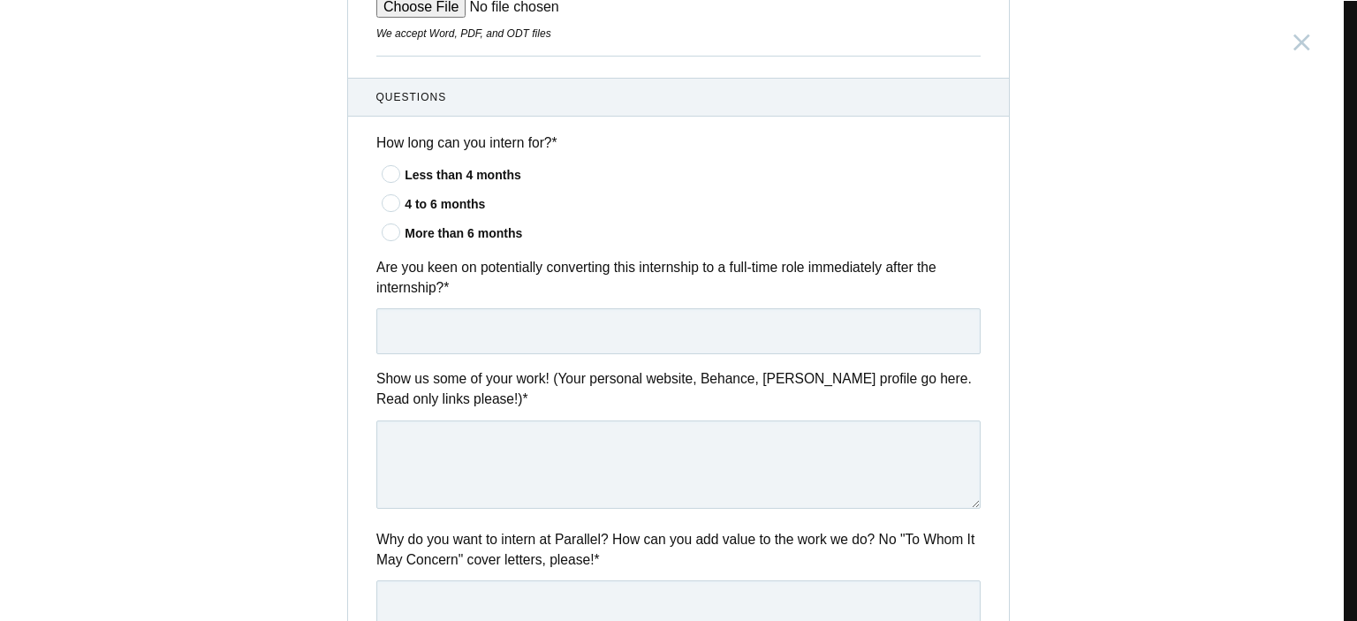 The height and width of the screenshot is (621, 1357). Describe the element at coordinates (678, 549) in the screenshot. I see `label: Why do you want to intern at Parallel? How can you add value to the work we do? No "To Whom It Ma...` at that location.